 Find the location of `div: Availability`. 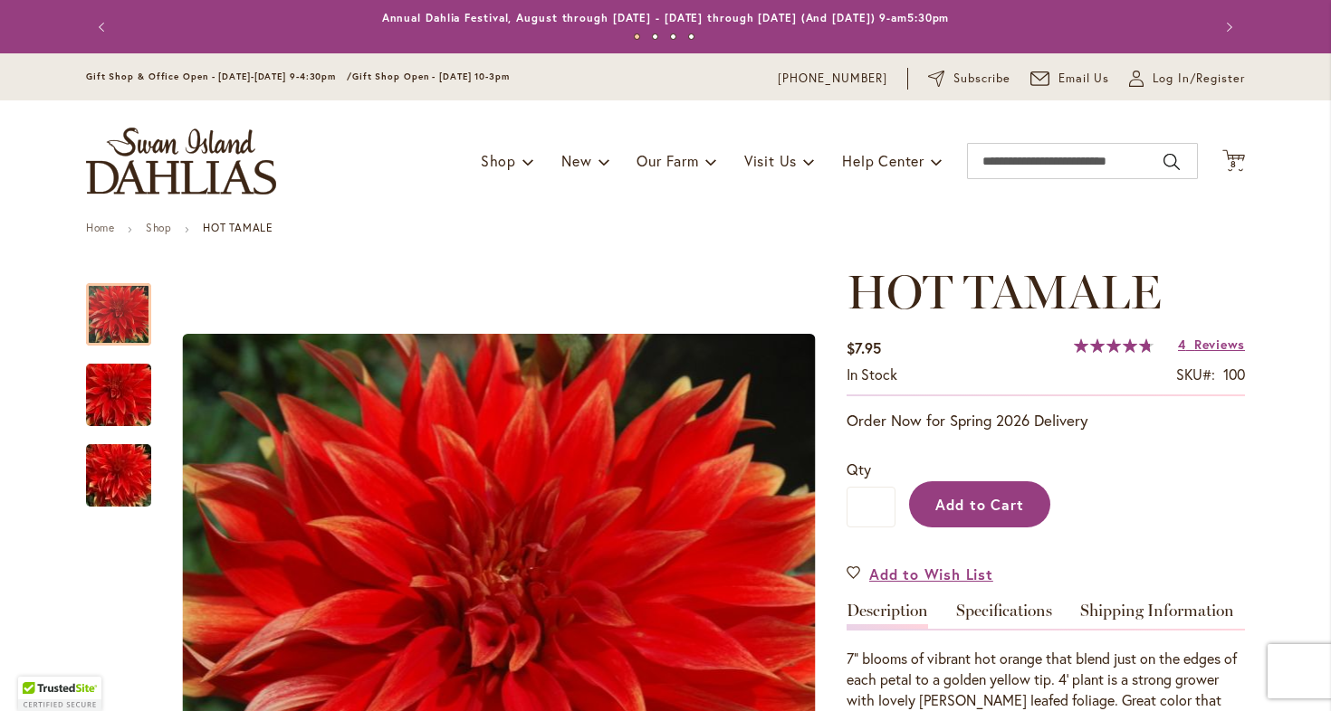

div: Availability is located at coordinates (872, 375).